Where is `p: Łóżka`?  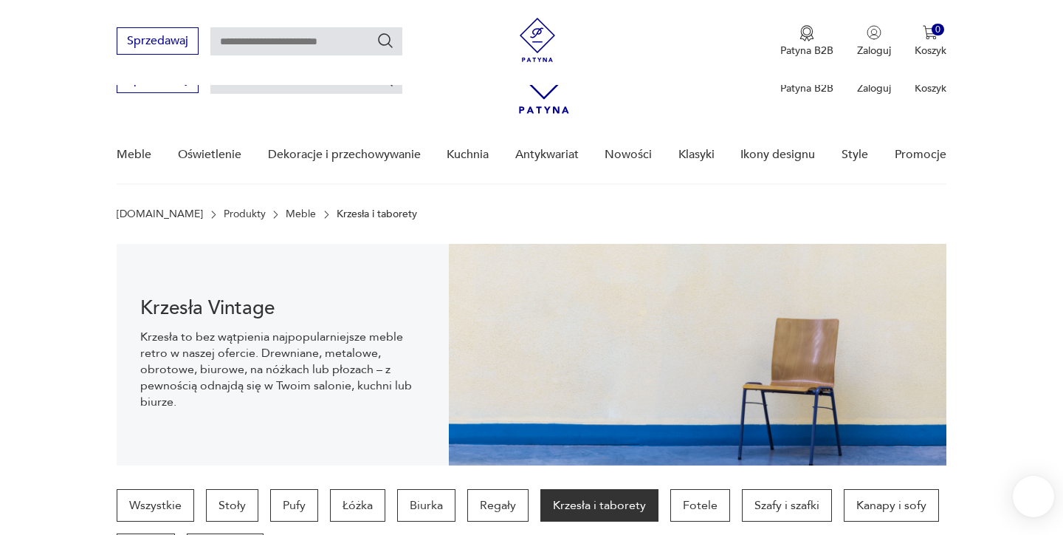 p: Łóżka is located at coordinates (357, 505).